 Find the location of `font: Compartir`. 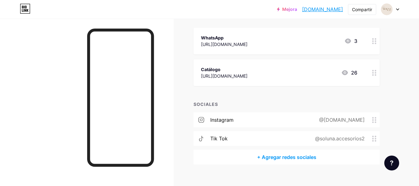

font: Compartir is located at coordinates (362, 9).